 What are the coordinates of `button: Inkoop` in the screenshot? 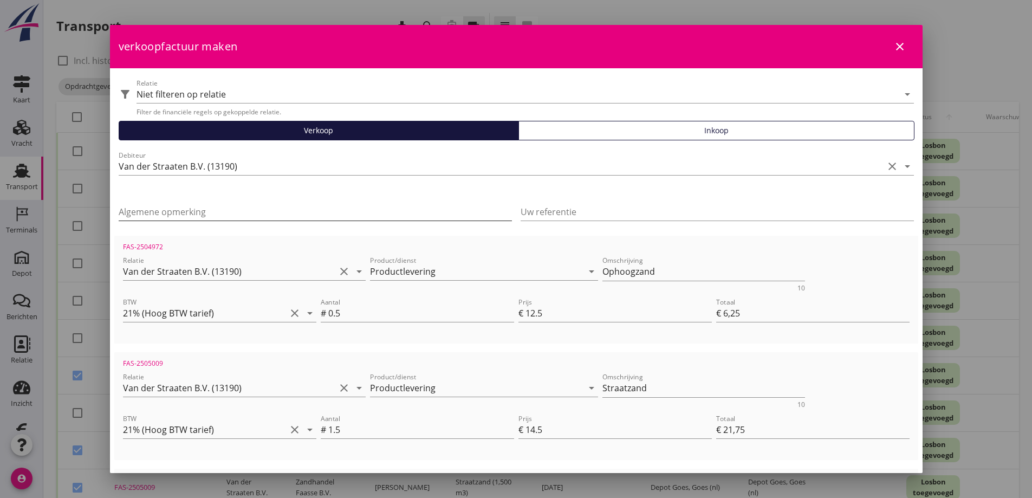 It's located at (716, 131).